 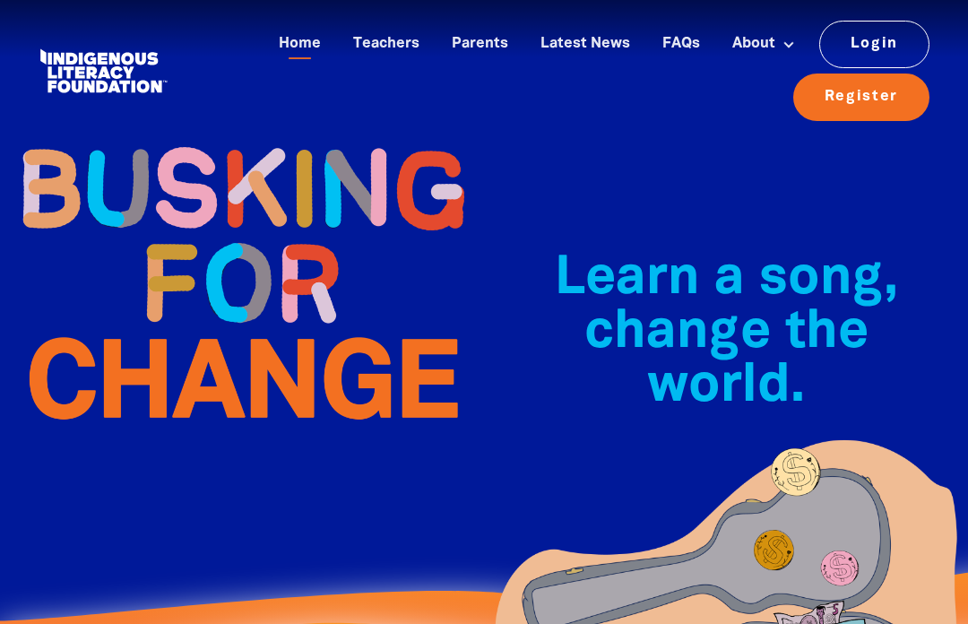 What do you see at coordinates (874, 44) in the screenshot?
I see `a: Login` at bounding box center [874, 44].